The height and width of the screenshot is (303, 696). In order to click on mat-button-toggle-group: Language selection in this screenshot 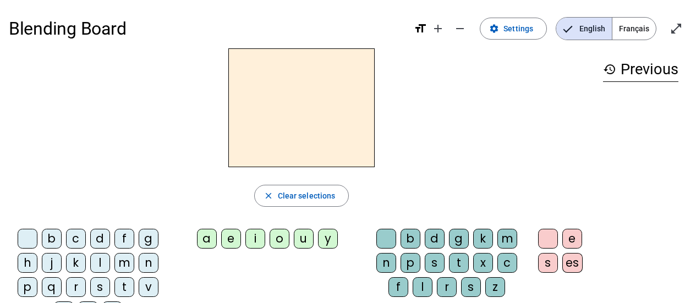, I will do `click(605, 29)`.